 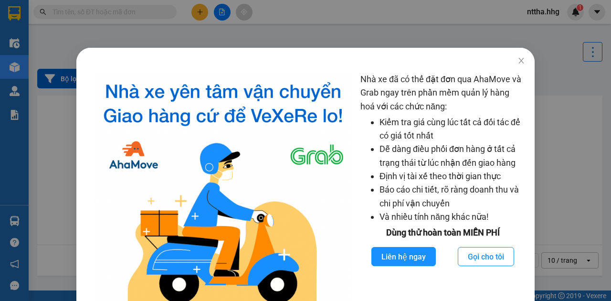 What do you see at coordinates (452, 156) in the screenshot?
I see `li: Dễ dàng điều phối đơn hàng ở tất cả trạng thái từ lúc nhận đến giao hàng` at bounding box center [452, 156].